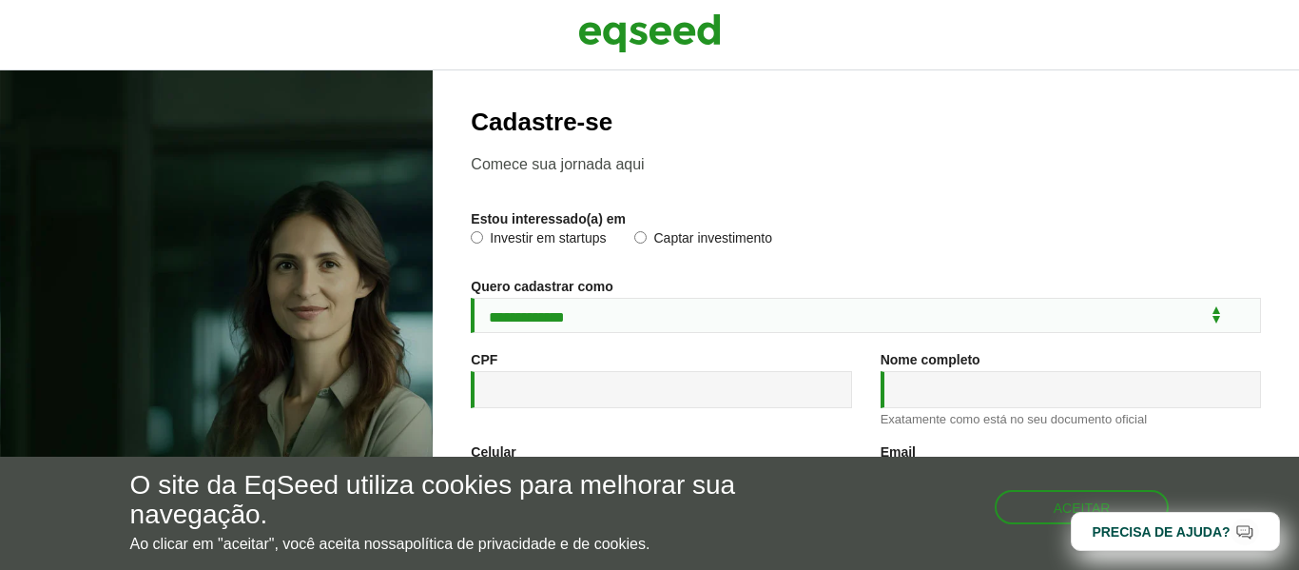 This screenshot has height=570, width=1299. I want to click on input: Investir em startups, so click(477, 237).